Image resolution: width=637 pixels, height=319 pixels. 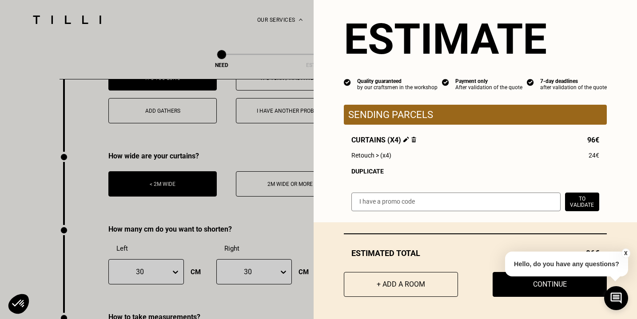 I want to click on input: I have a promo code, so click(x=455, y=202).